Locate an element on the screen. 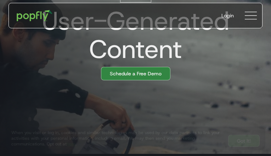  a: here is located at coordinates (71, 144).